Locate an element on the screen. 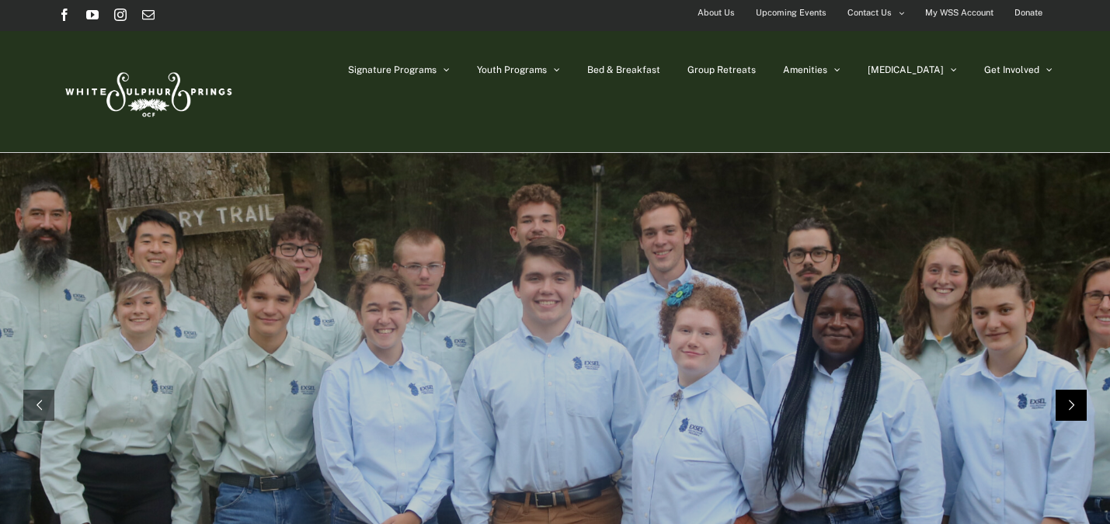 The height and width of the screenshot is (524, 1110). span: About Us is located at coordinates (716, 12).